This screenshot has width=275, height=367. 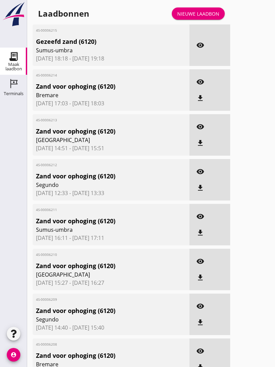 I want to click on div: Laadbonnen, so click(x=64, y=14).